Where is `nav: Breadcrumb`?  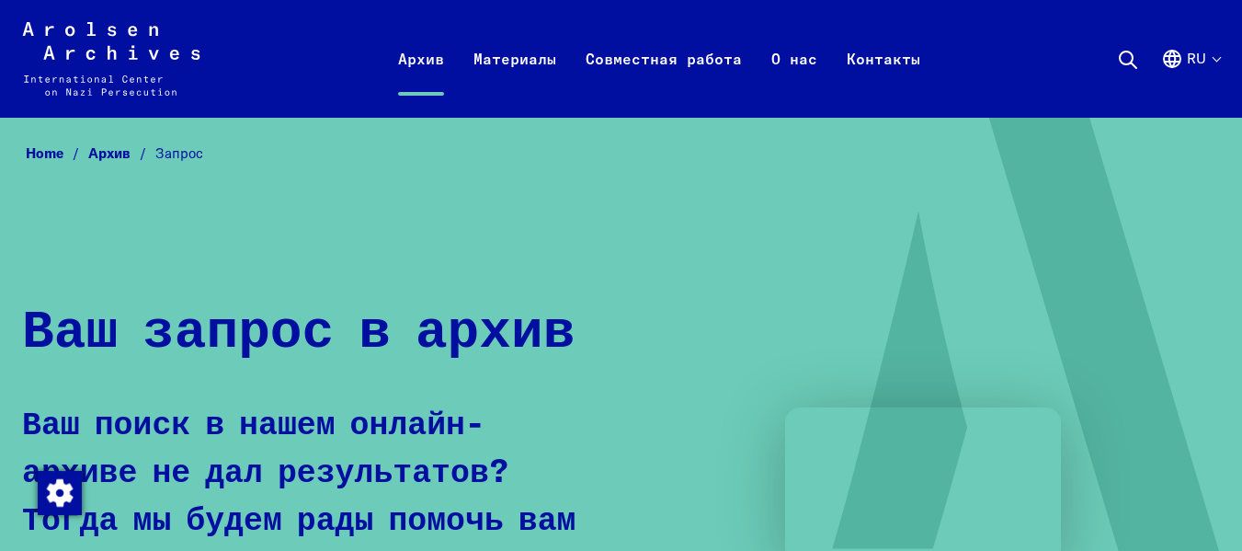 nav: Breadcrumb is located at coordinates (620, 154).